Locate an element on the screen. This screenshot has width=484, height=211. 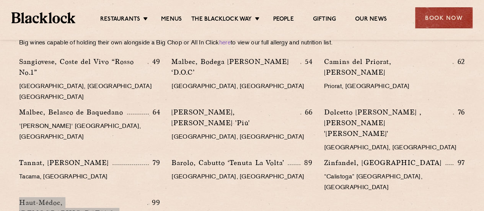
p: Sangiovese, Coste del Vivo “Rosso No.1” is located at coordinates (83, 67).